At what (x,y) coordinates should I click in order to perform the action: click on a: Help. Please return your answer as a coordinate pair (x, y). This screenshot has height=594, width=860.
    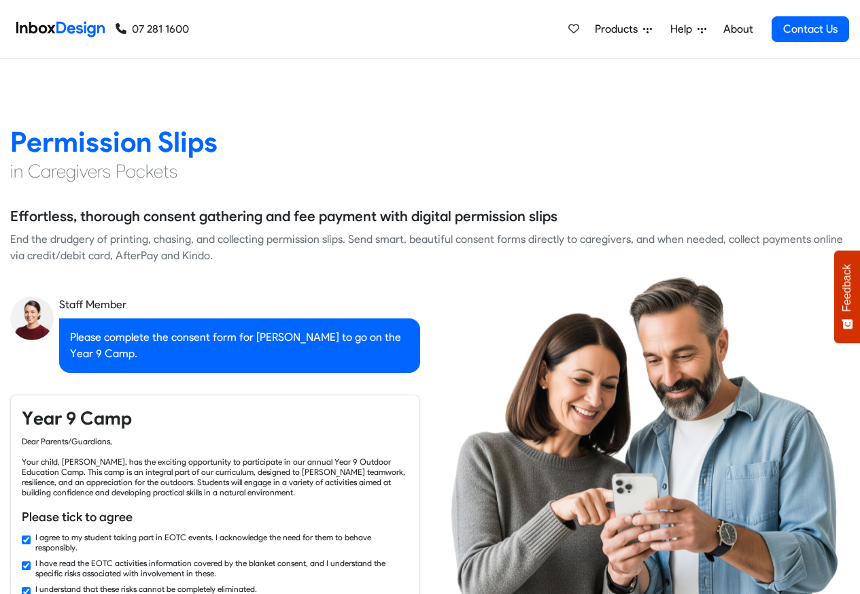
    Looking at the image, I should click on (688, 29).